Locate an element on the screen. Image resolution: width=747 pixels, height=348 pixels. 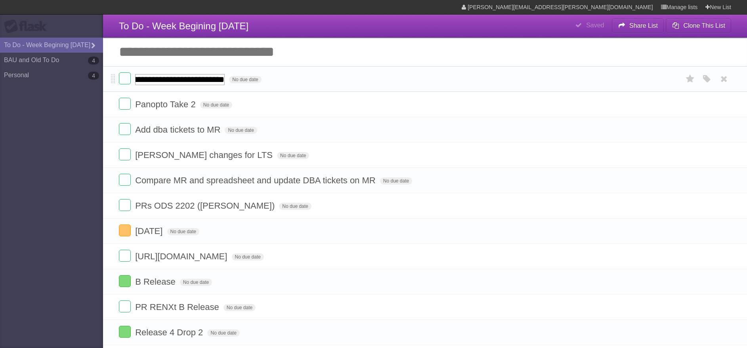
button: Clone This List is located at coordinates (698, 26).